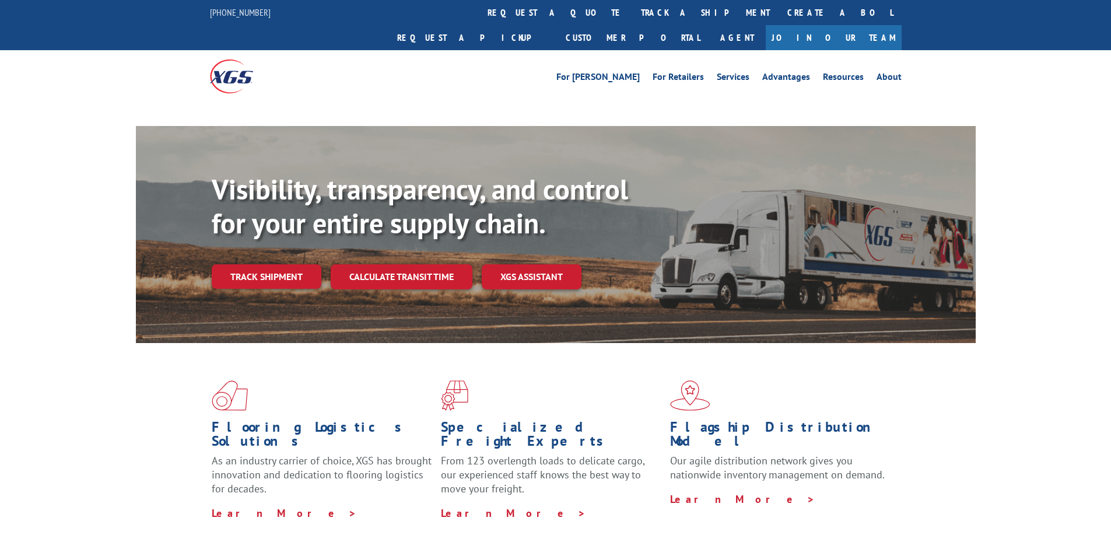 This screenshot has height=542, width=1111. I want to click on h1: Specialized Freight Experts, so click(551, 437).